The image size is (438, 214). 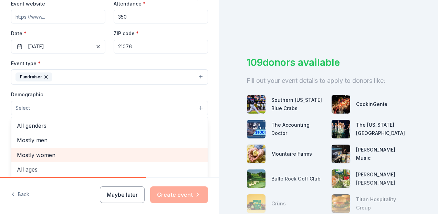 I want to click on span: Mostly men, so click(x=110, y=140).